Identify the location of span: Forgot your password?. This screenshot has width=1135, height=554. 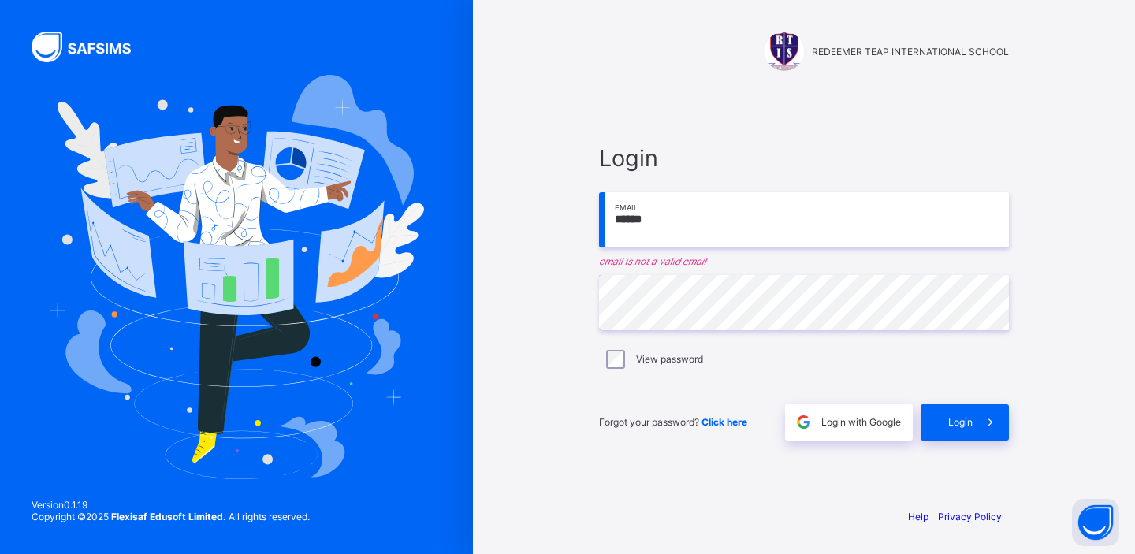
(673, 422).